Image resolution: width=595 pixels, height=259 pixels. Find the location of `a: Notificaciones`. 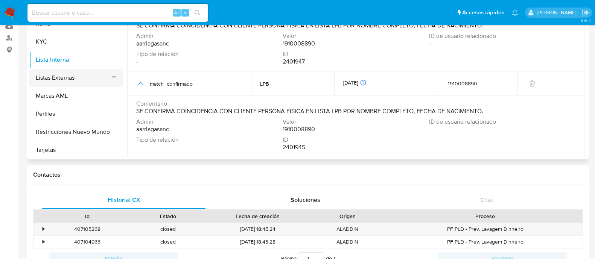

a: Notificaciones is located at coordinates (515, 12).